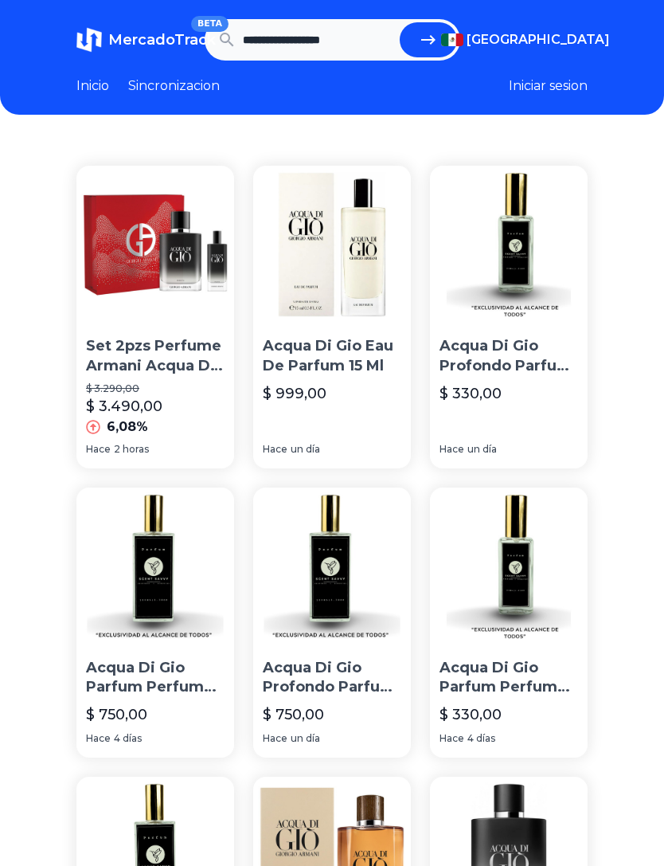 This screenshot has height=866, width=664. I want to click on p: Acqua Di Gio Profondo Parfum Perfume Scent Savvy 30ml, so click(509, 356).